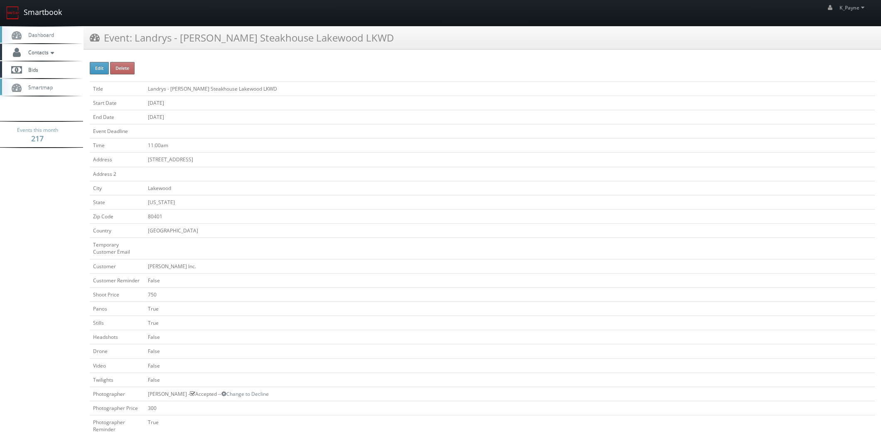 This screenshot has height=432, width=881. Describe the element at coordinates (117, 323) in the screenshot. I see `td: Stills` at that location.